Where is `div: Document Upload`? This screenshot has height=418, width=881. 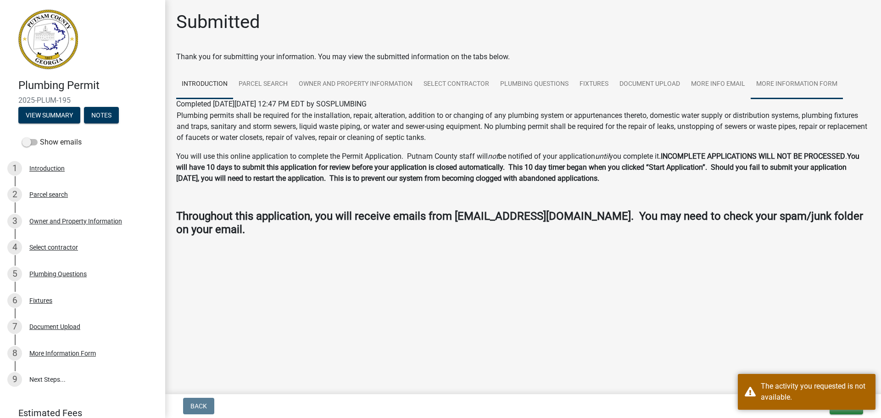
div: Document Upload is located at coordinates (55, 327).